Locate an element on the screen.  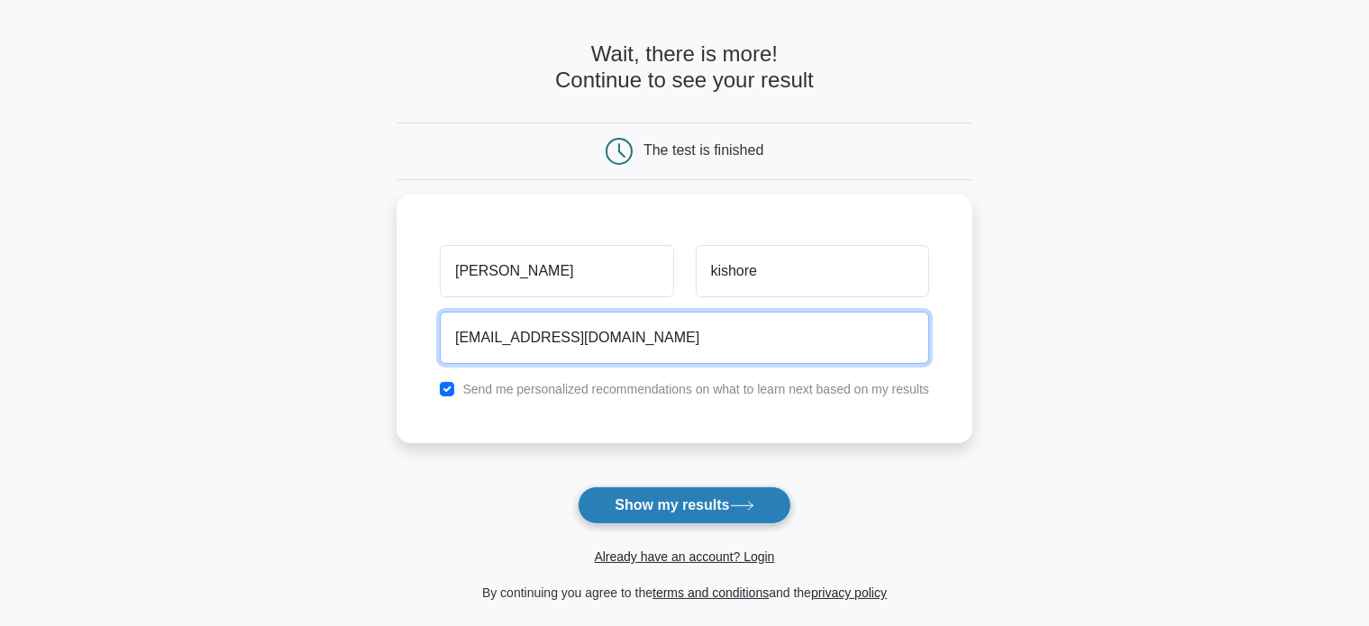
div: The test is finished is located at coordinates (703, 150).